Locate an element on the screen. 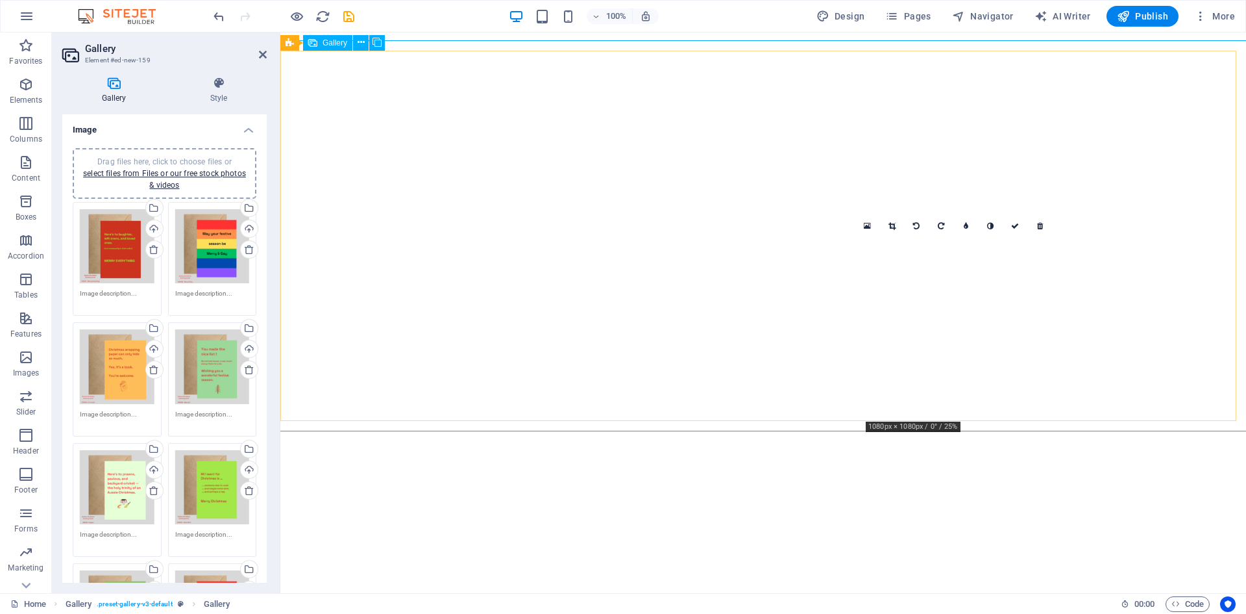 Image resolution: width=1246 pixels, height=614 pixels. span: Publish is located at coordinates (1143, 16).